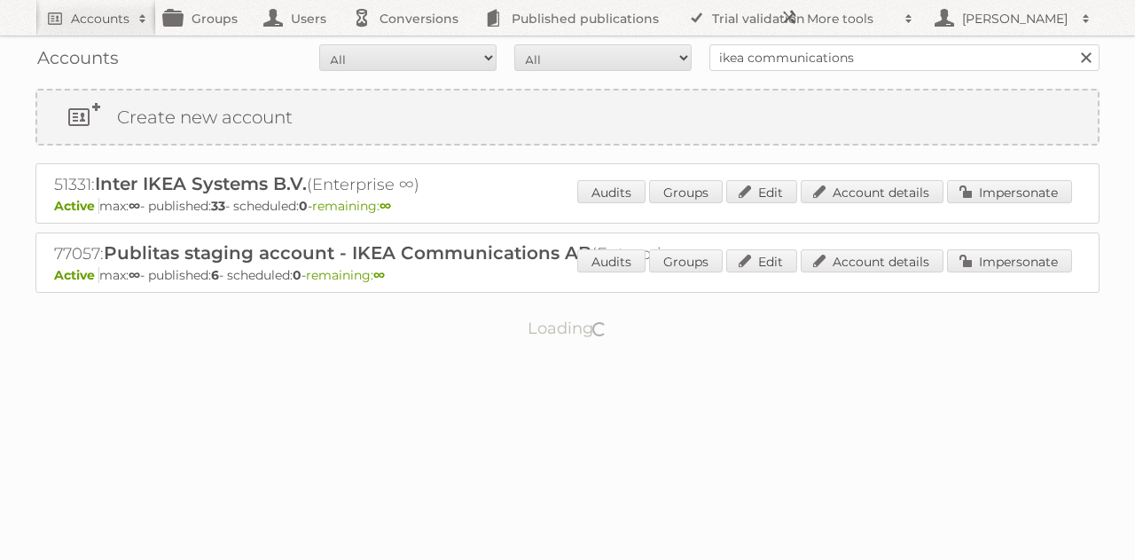 This screenshot has width=1135, height=560. I want to click on h2: 51331: (Enterprise ∞), so click(364, 184).